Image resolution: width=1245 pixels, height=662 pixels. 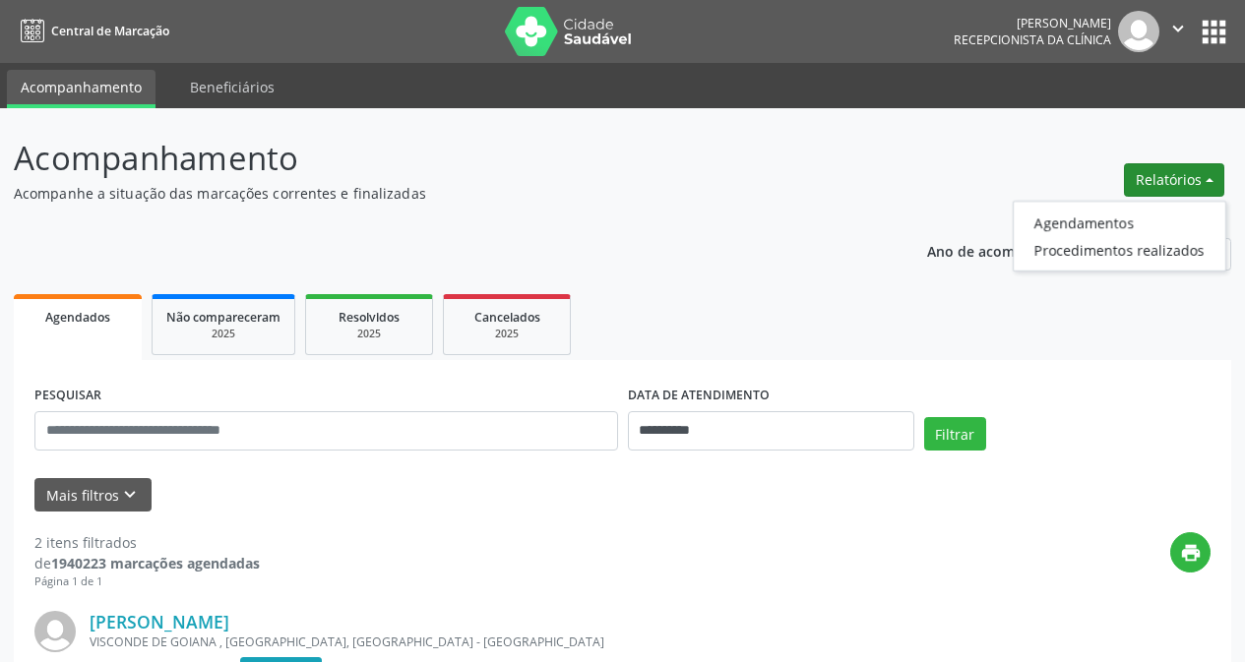 What do you see at coordinates (223, 317) in the screenshot?
I see `span: Não compareceram` at bounding box center [223, 317].